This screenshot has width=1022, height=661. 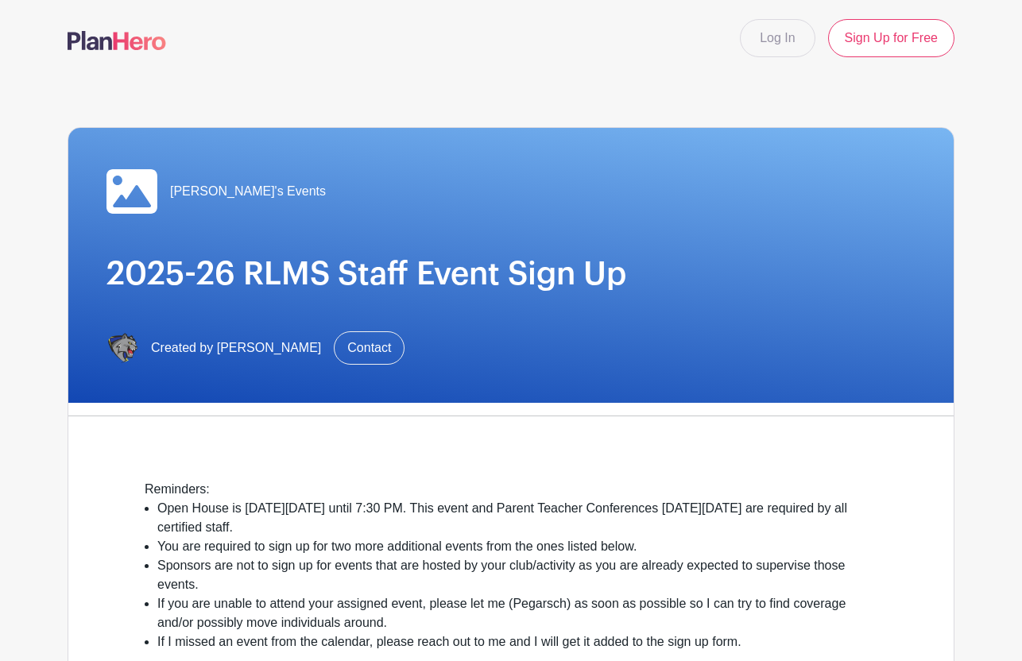 I want to click on li: If I missed an event from the calendar, please reach out to me and I will get it added to the sig..., so click(x=517, y=642).